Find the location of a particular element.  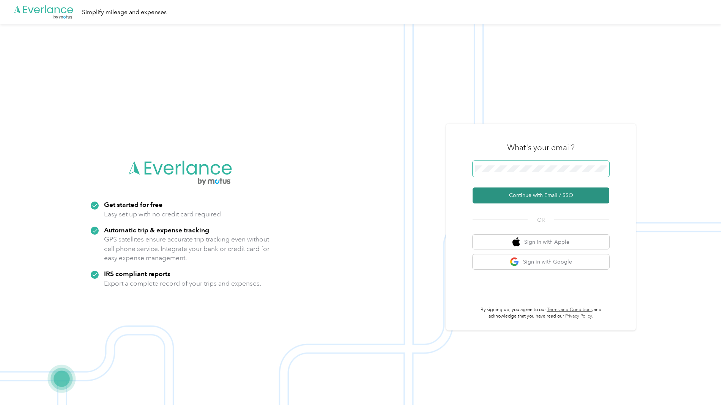

h3: What's your email? is located at coordinates (541, 147).